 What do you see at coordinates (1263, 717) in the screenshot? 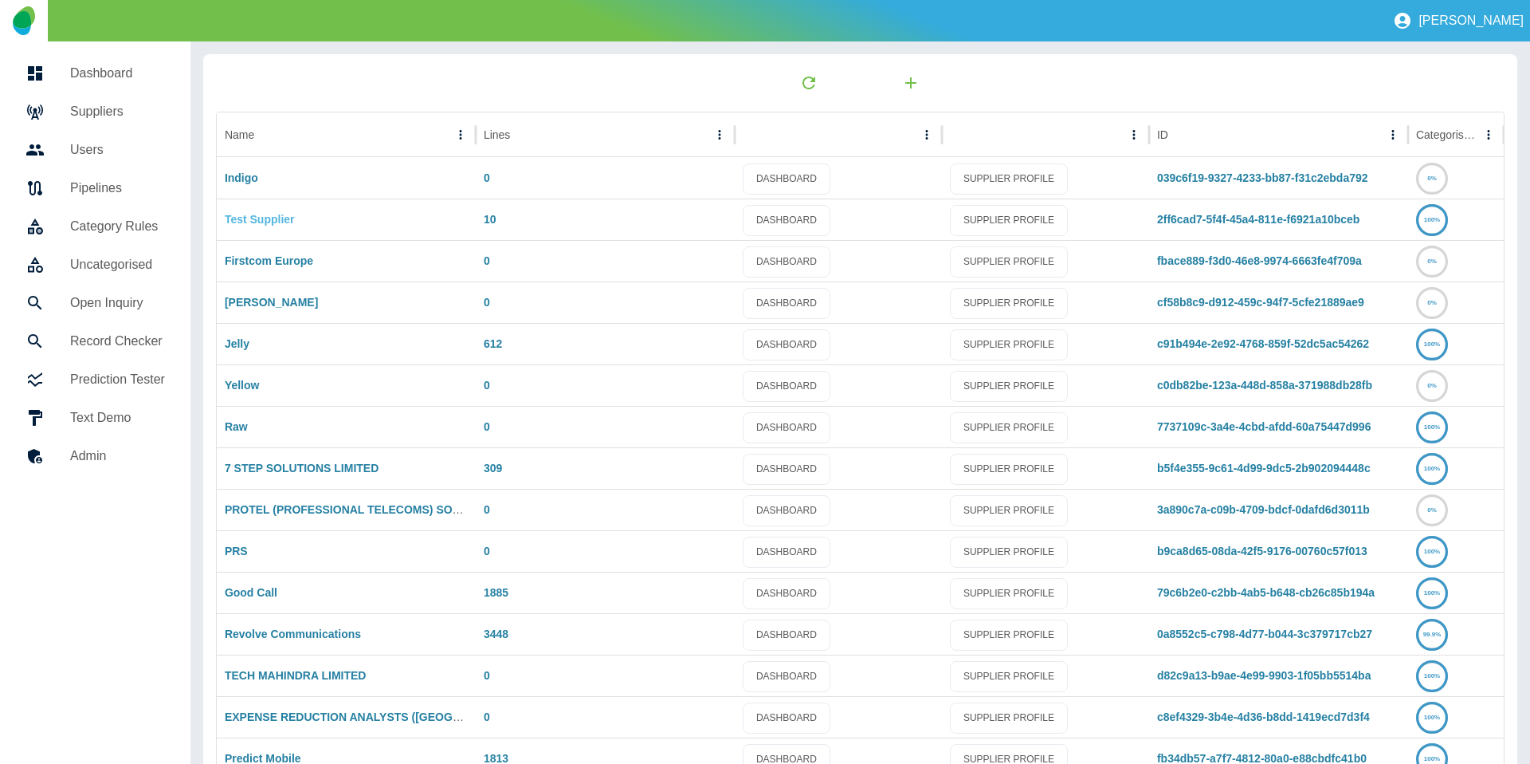
I see `a: c8ef4329-3b4e-4d36-b8dd-1419ecd7d3f4` at bounding box center [1263, 717].